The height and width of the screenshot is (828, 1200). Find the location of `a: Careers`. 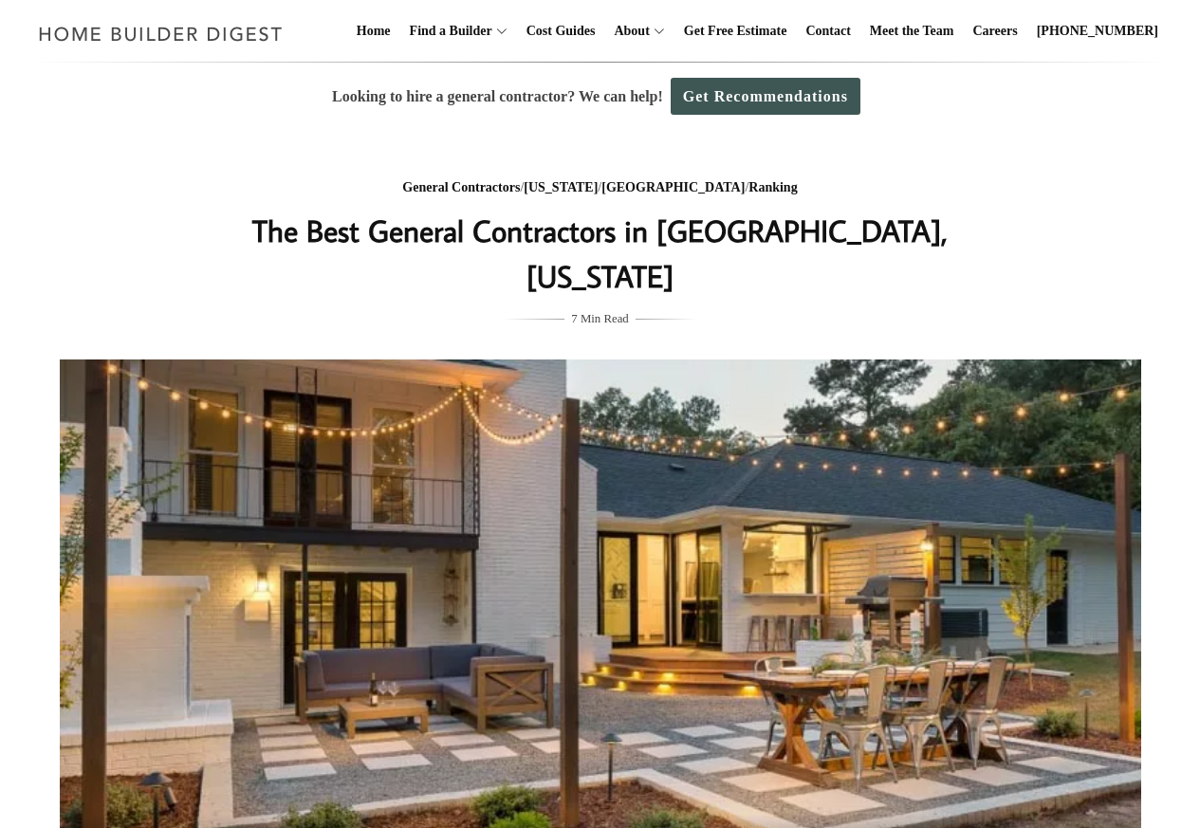

a: Careers is located at coordinates (995, 31).